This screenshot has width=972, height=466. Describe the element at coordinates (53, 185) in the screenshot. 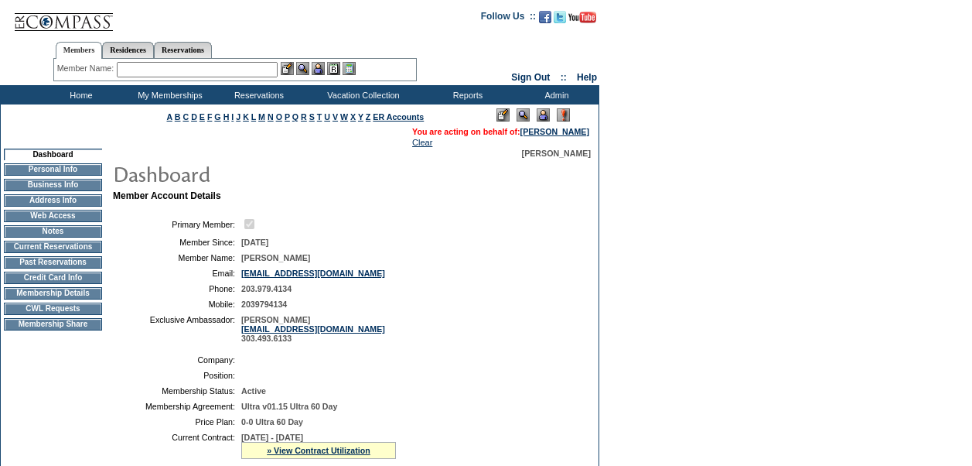

I see `td: Business Info` at that location.